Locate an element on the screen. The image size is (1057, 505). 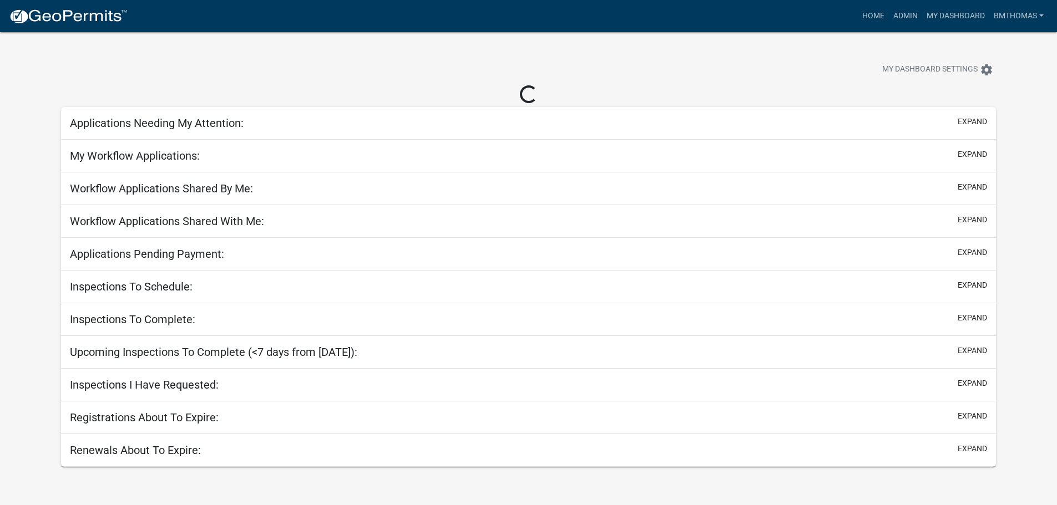
a: bmthomas is located at coordinates (1018, 16).